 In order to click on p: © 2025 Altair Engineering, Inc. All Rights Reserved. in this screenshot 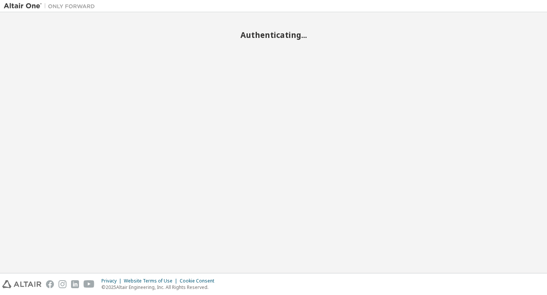, I will do `click(160, 287)`.